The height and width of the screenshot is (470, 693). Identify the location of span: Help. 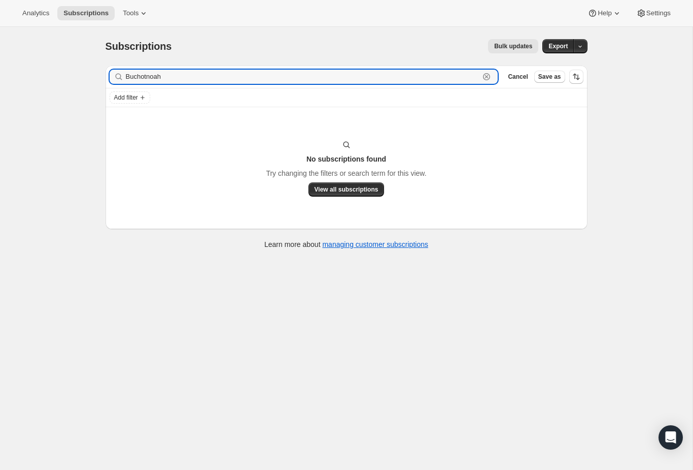
(605, 13).